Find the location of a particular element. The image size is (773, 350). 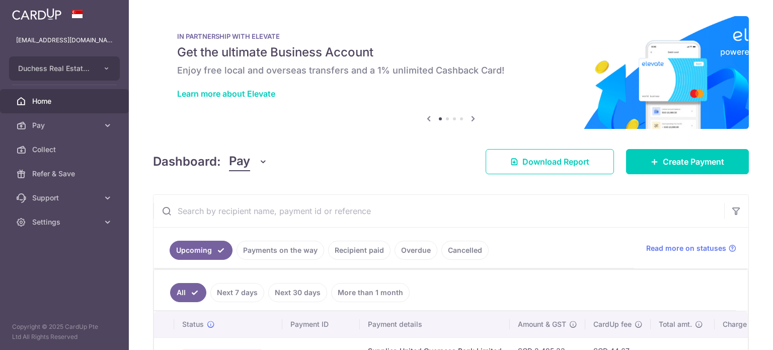

a: Create Payment is located at coordinates (687, 161).